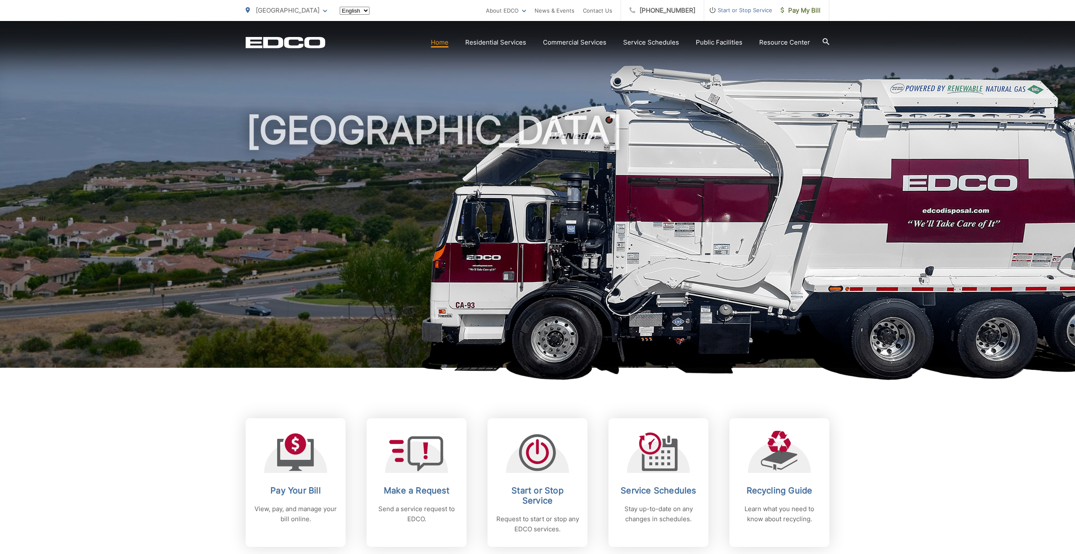 Image resolution: width=1075 pixels, height=554 pixels. Describe the element at coordinates (417, 514) in the screenshot. I see `p: Send a service request to EDCO.` at that location.